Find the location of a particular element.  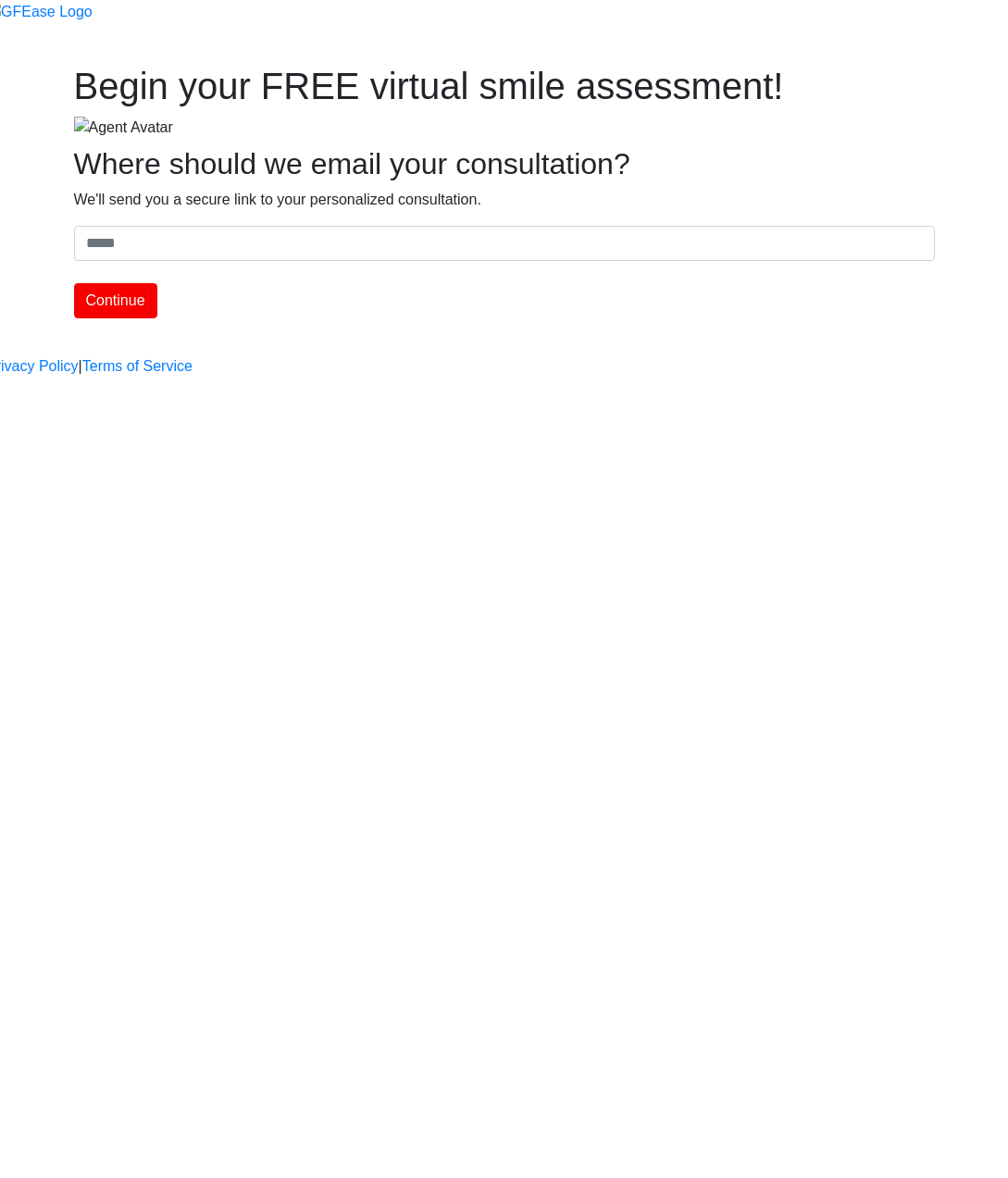

img: Agent Avatar is located at coordinates (123, 128).